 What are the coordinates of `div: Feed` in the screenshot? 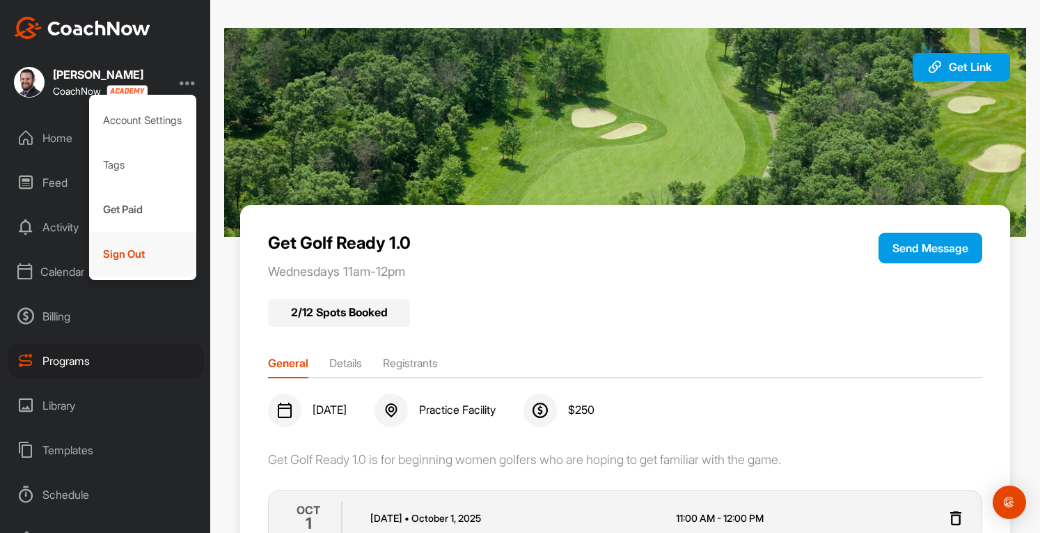 It's located at (106, 182).